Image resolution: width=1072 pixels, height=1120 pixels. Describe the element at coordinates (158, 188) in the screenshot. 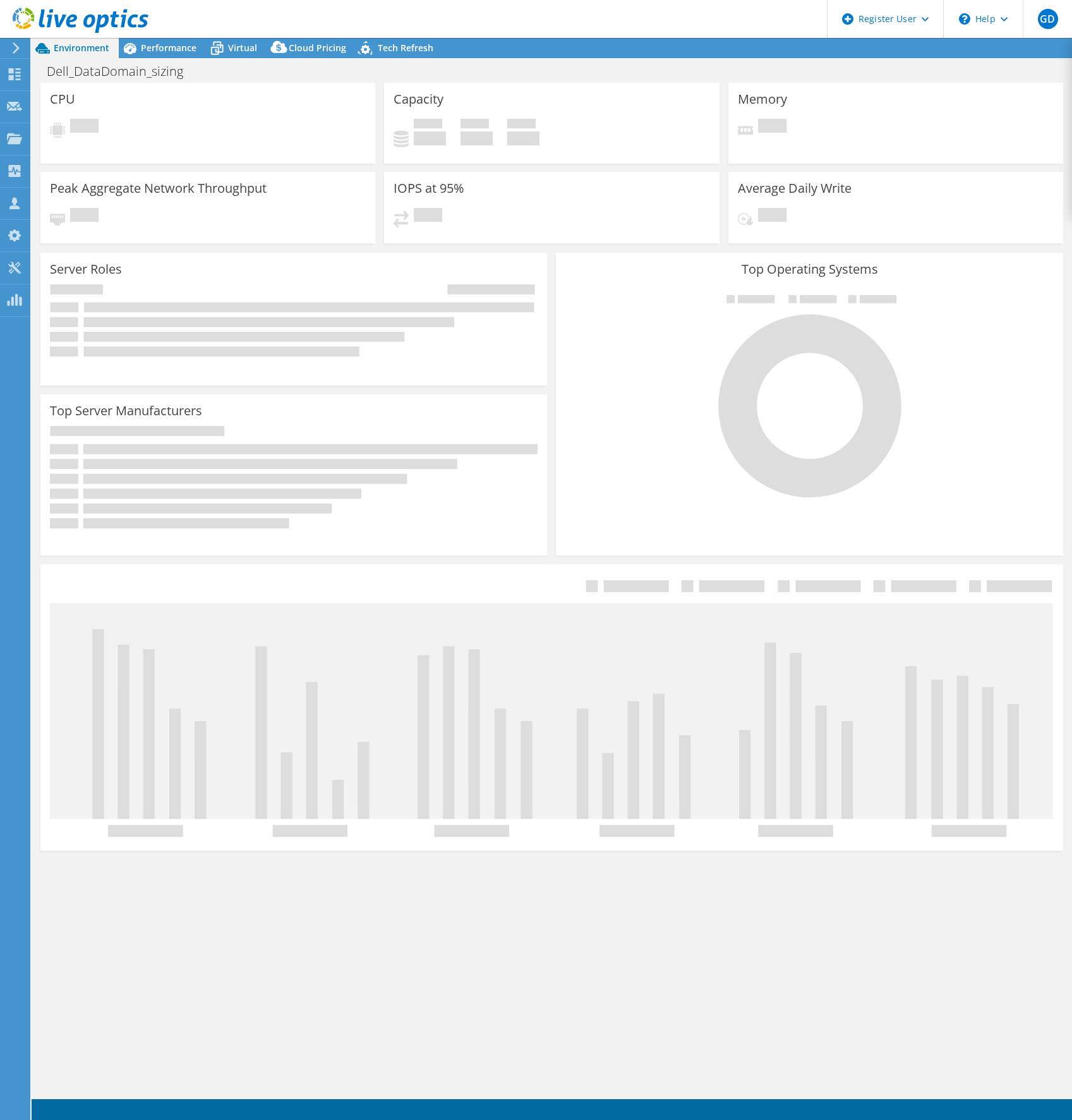

I see `h3: Peak Aggregate Network Throughput` at that location.